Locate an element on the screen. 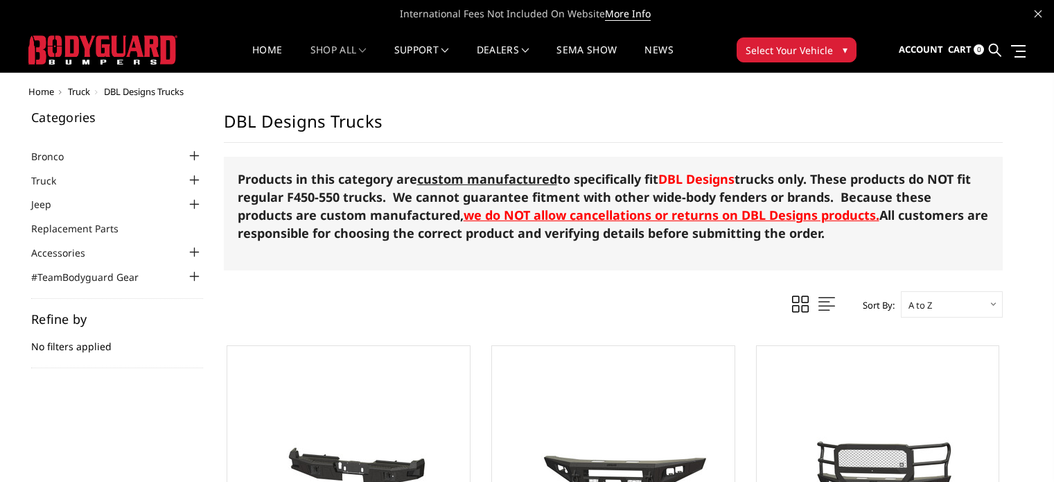 Image resolution: width=1054 pixels, height=482 pixels. a: DBL Designs is located at coordinates (696, 179).